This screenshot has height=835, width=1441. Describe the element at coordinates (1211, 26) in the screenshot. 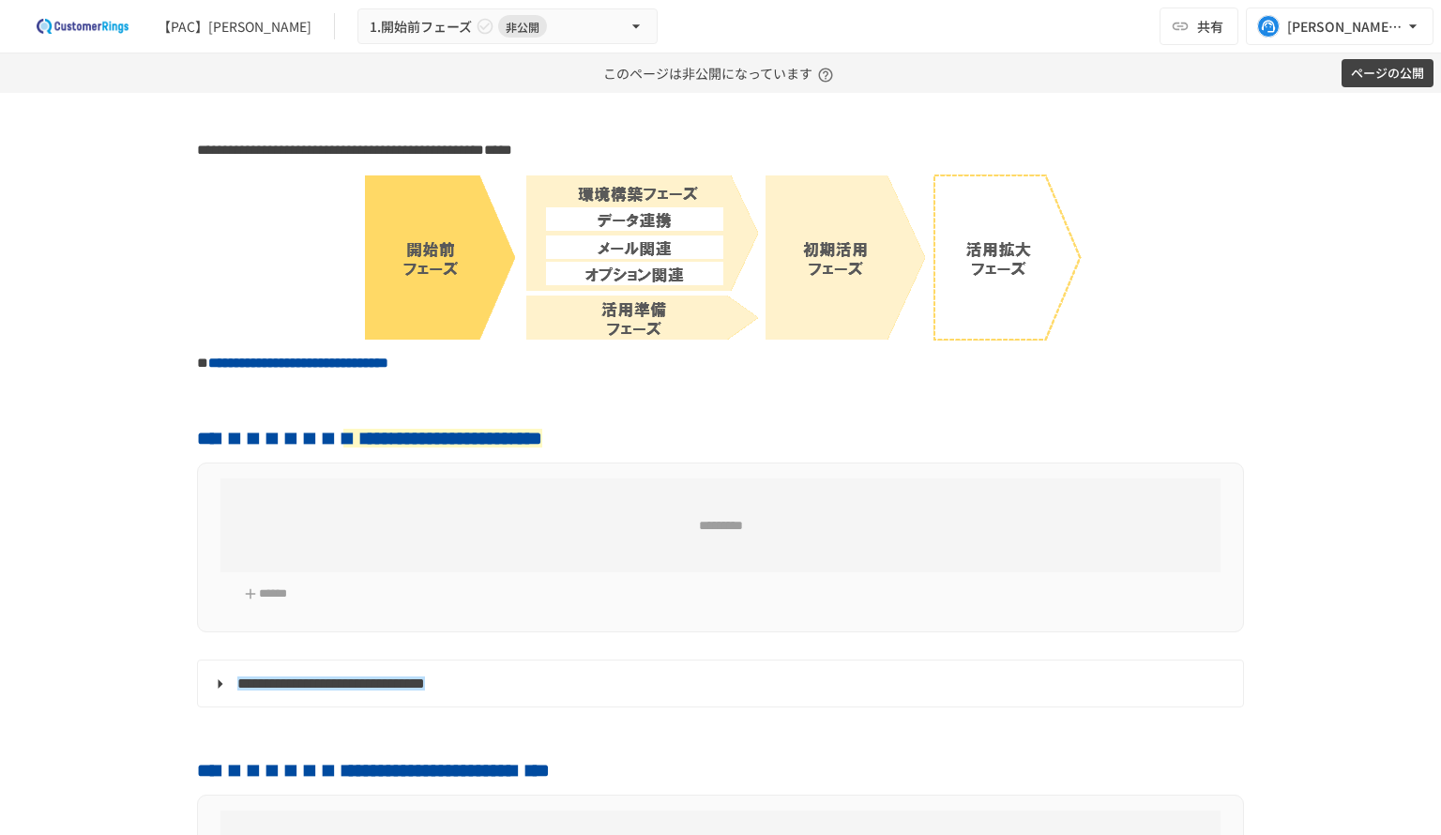

I see `span: 共有` at that location.